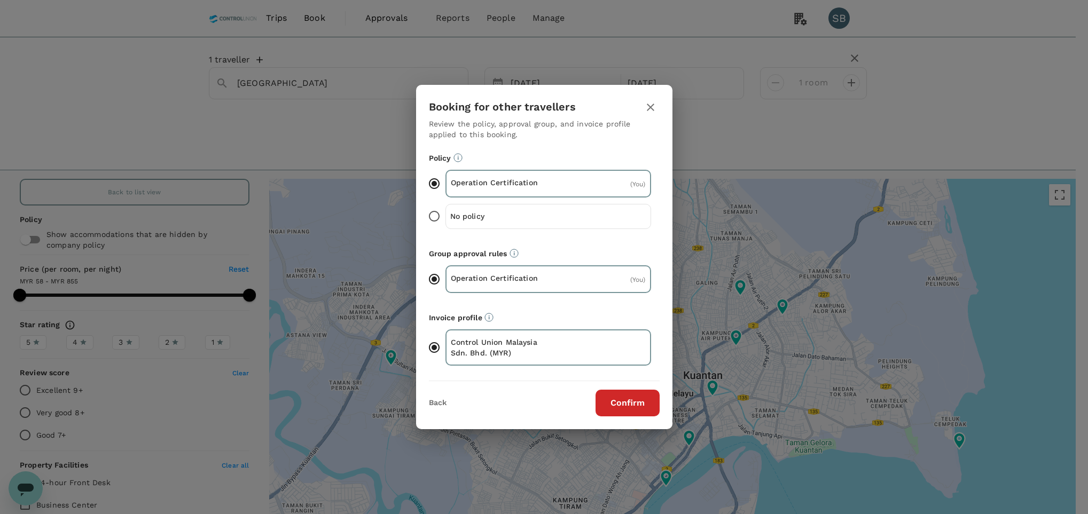 The image size is (1088, 514). I want to click on button: Confirm, so click(627, 403).